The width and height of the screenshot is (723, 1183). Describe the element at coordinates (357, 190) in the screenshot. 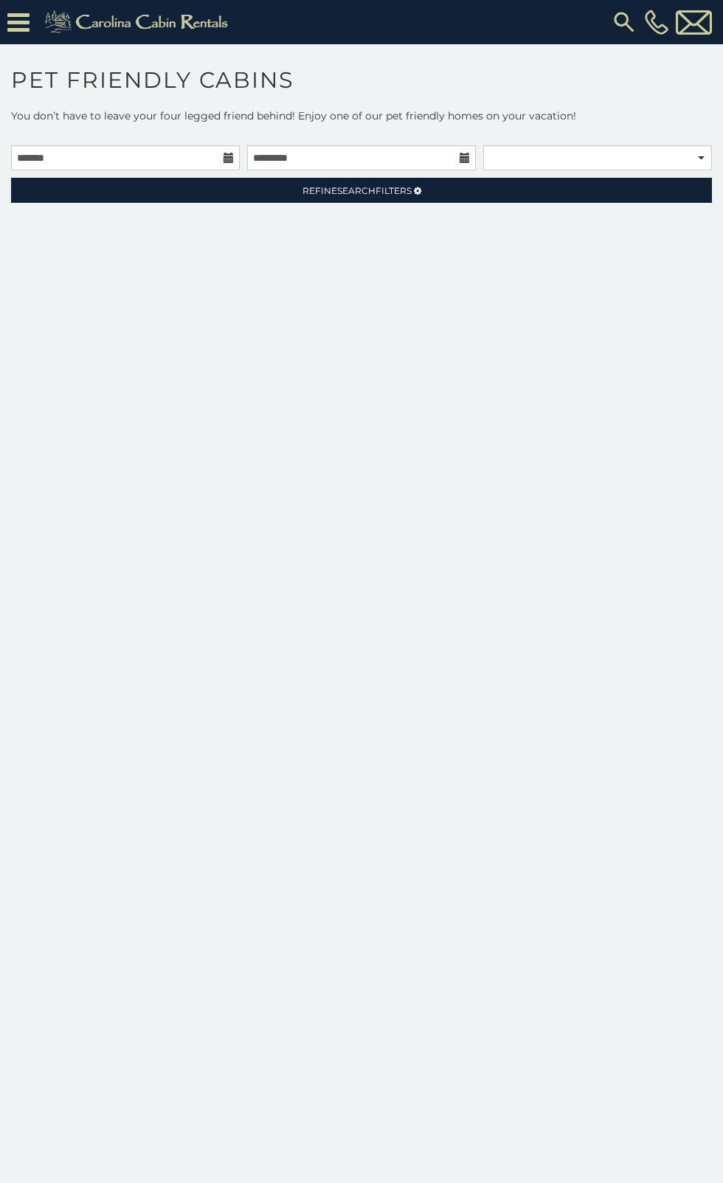

I see `span: Refine Filters` at that location.